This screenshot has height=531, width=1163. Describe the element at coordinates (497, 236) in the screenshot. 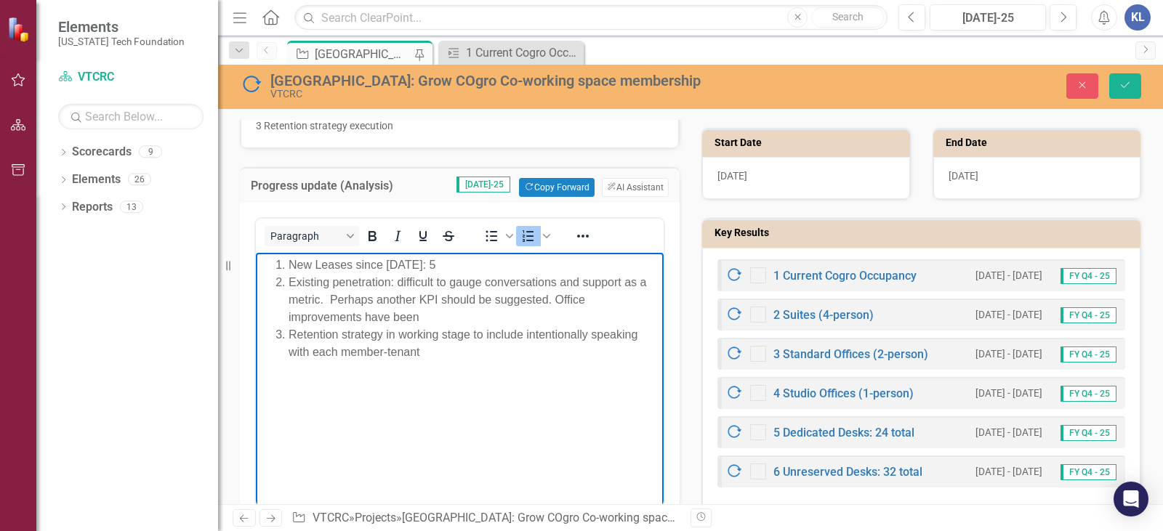

I see `div: Bullet list` at that location.